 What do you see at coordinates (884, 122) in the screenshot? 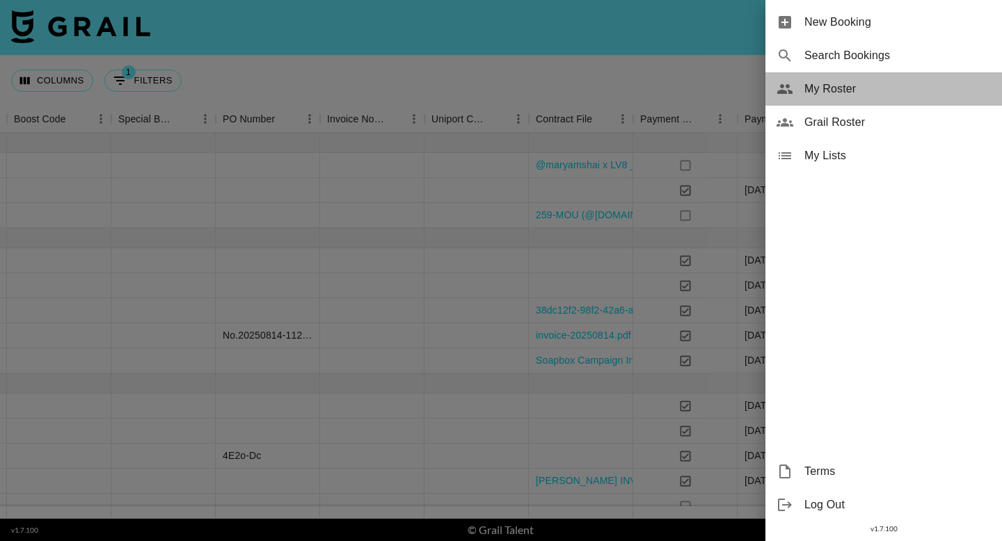
I see `div: Grail Roster` at bounding box center [884, 122].